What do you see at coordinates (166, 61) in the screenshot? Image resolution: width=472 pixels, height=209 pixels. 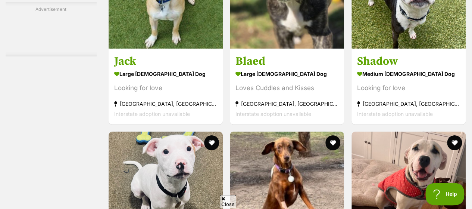 I see `h3: Jack` at bounding box center [166, 61].